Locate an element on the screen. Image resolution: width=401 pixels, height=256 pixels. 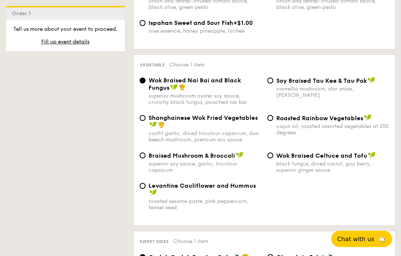
input: Wok Braised Nai Bai and Black Fungussuperior mushroom oyster soy sauce, crunchy black fungus, poa... is located at coordinates (142, 80).